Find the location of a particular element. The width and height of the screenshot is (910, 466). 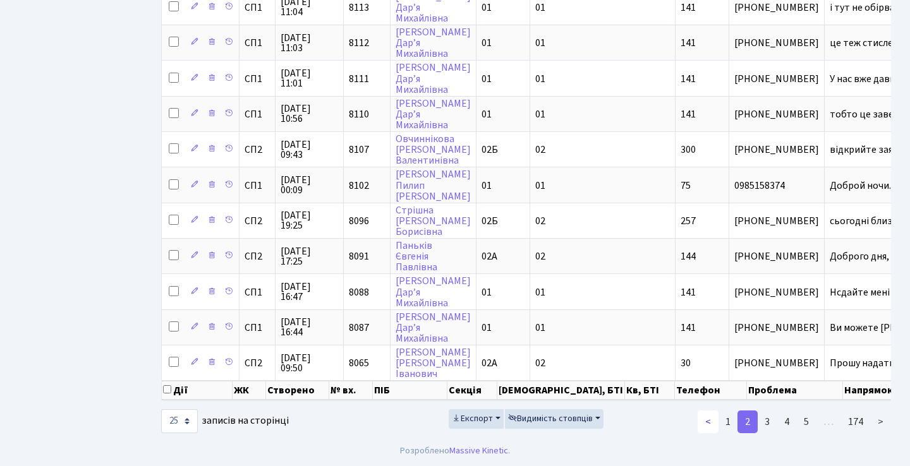

span: 75 is located at coordinates (686, 186).